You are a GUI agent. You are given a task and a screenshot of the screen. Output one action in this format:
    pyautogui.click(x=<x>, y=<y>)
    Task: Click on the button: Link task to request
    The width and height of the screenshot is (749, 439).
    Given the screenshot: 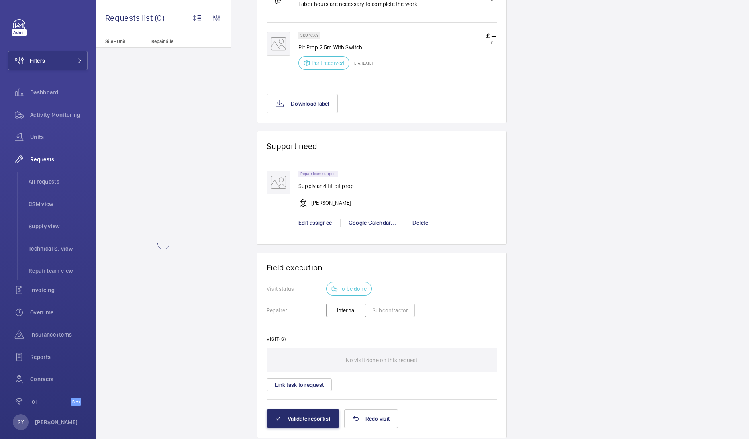 What is the action you would take?
    pyautogui.click(x=299, y=385)
    